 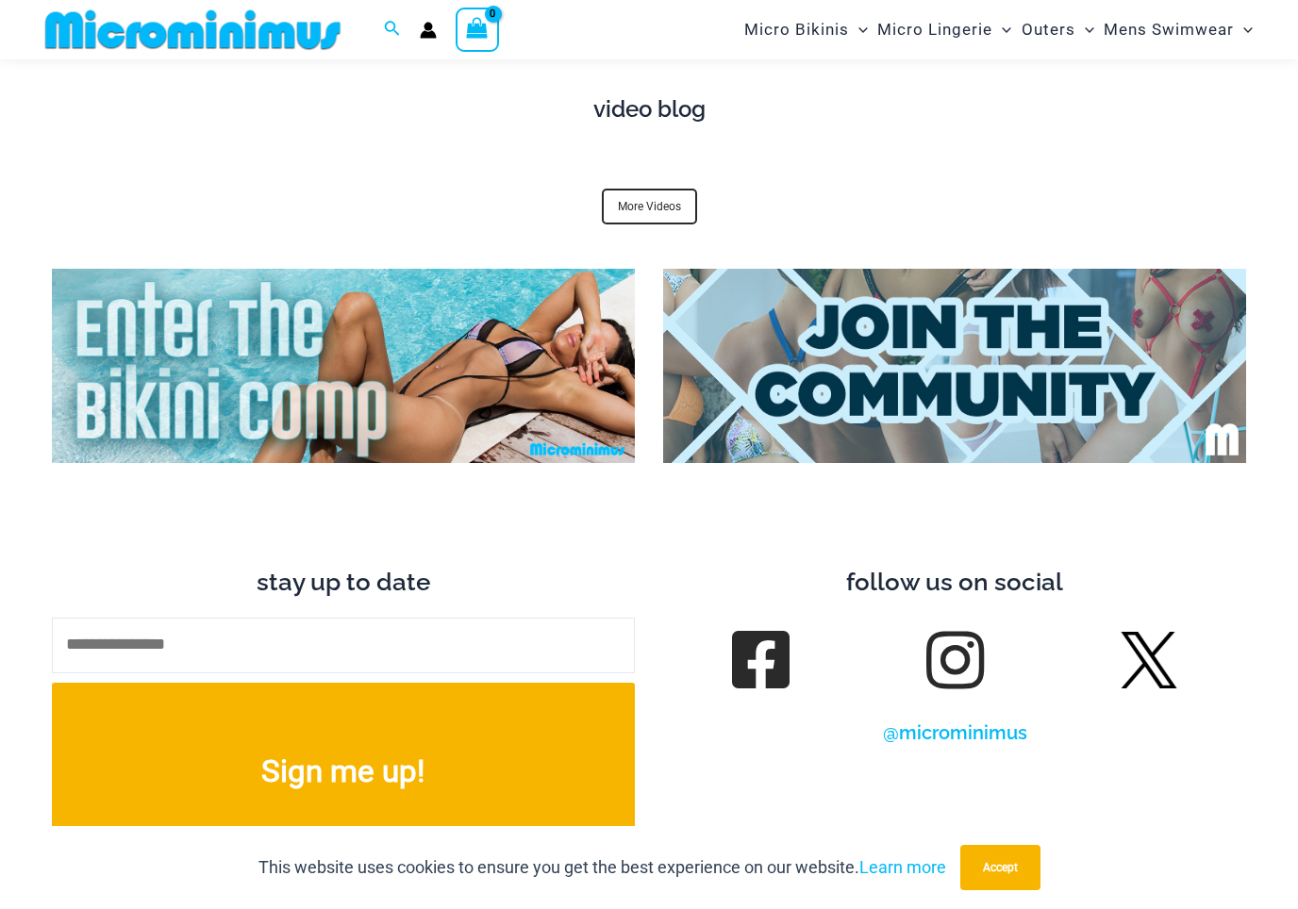 What do you see at coordinates (760, 660) in the screenshot?
I see `a: follow us on Facebook` at bounding box center [760, 660].